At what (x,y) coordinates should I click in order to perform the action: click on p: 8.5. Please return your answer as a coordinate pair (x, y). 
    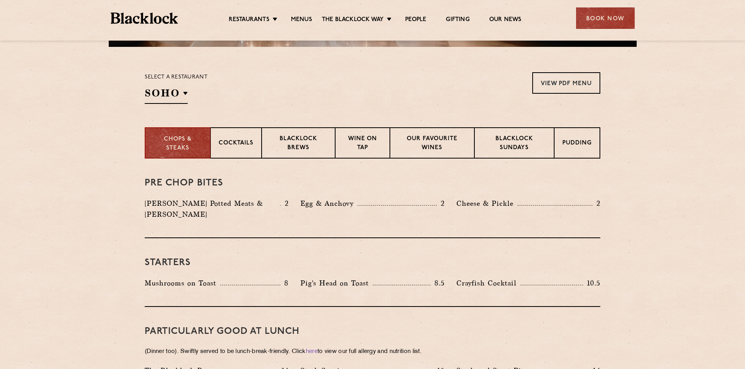
    Looking at the image, I should click on (437, 283).